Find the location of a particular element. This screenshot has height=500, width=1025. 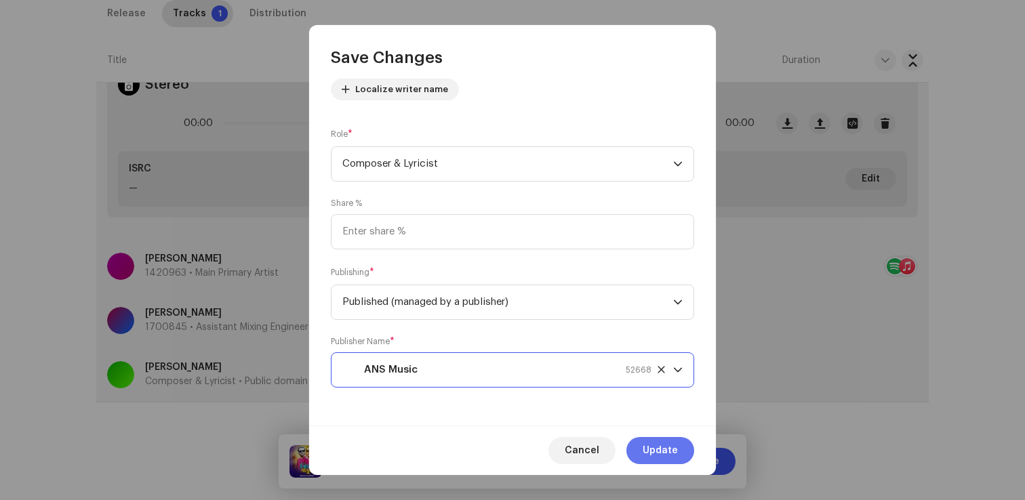

small: Publishing is located at coordinates (350, 272).